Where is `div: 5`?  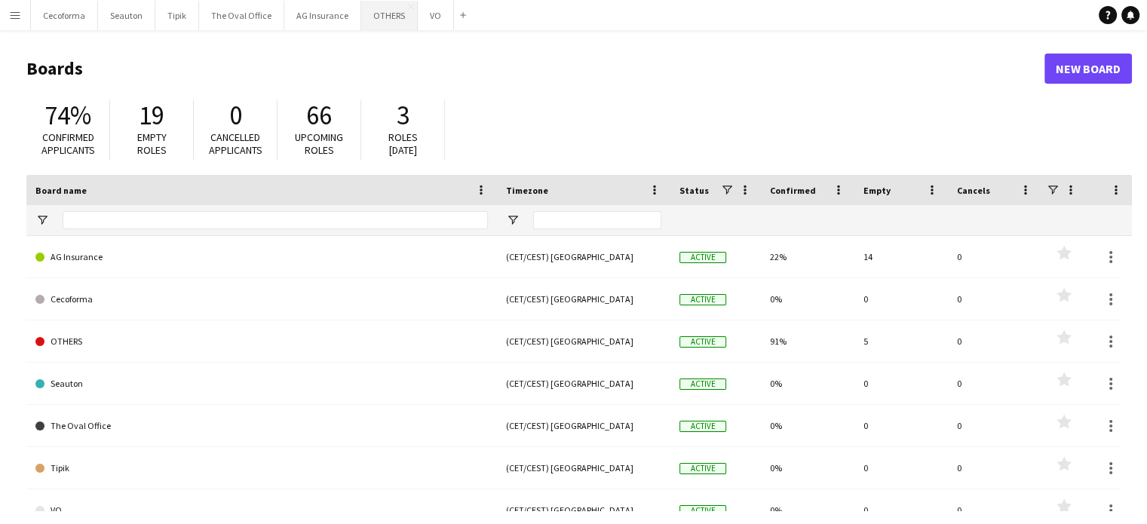
div: 5 is located at coordinates (902, 341).